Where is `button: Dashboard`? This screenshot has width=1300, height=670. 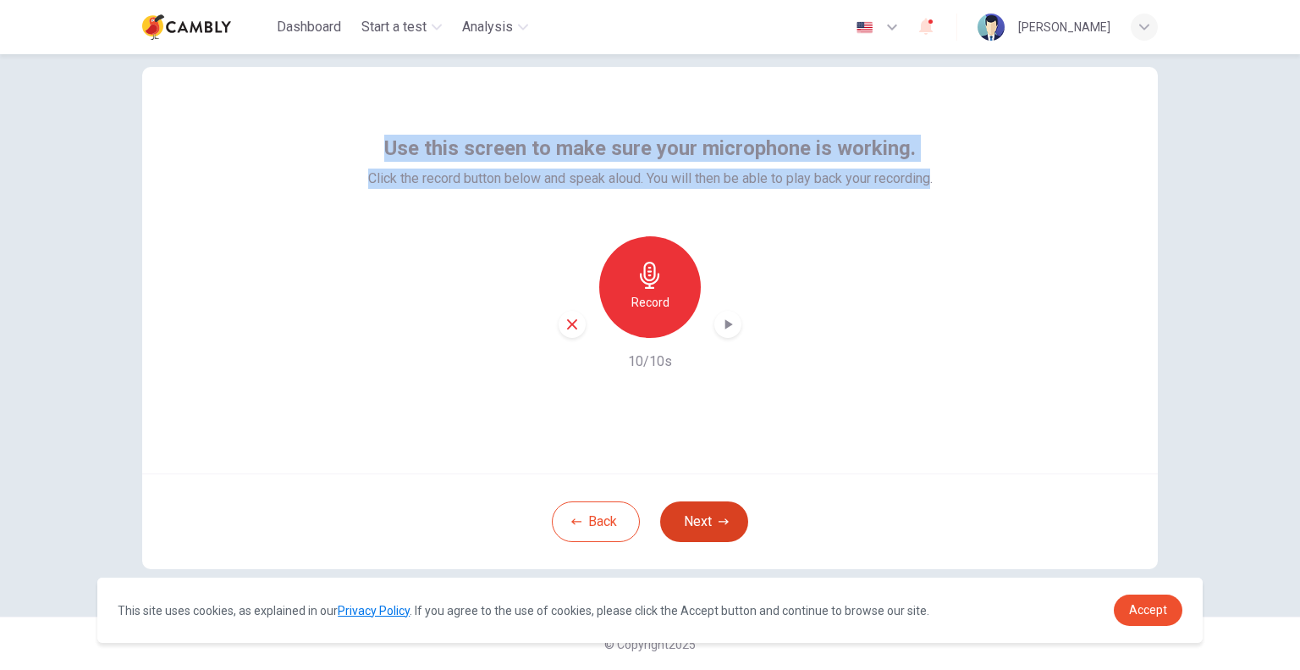 button: Dashboard is located at coordinates (309, 27).